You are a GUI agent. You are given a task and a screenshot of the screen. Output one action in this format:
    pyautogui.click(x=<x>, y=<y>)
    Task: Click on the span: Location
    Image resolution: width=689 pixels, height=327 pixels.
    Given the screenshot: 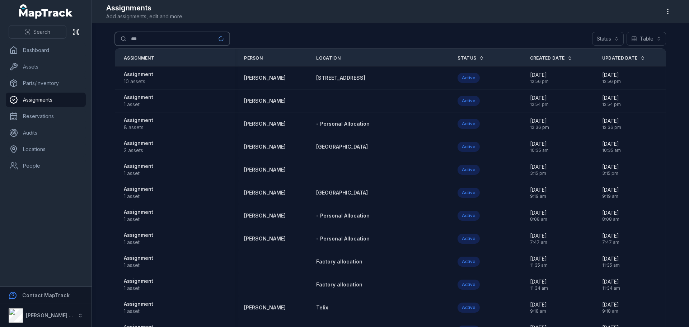 What is the action you would take?
    pyautogui.click(x=328, y=58)
    